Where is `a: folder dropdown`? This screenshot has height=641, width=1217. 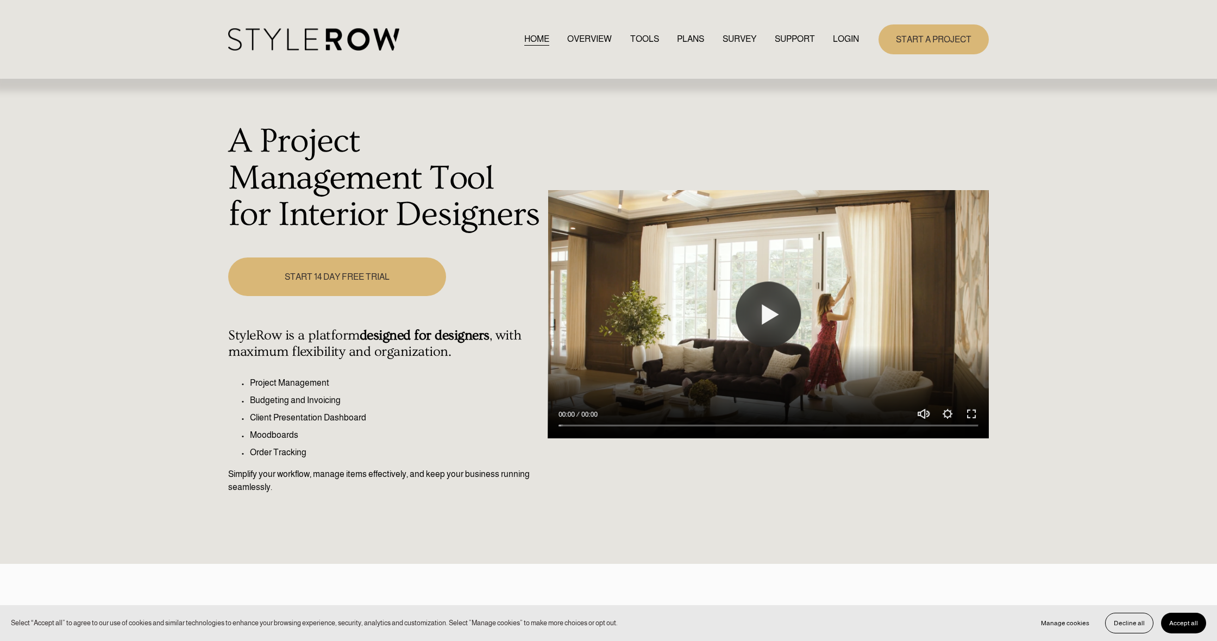 a: folder dropdown is located at coordinates (795, 39).